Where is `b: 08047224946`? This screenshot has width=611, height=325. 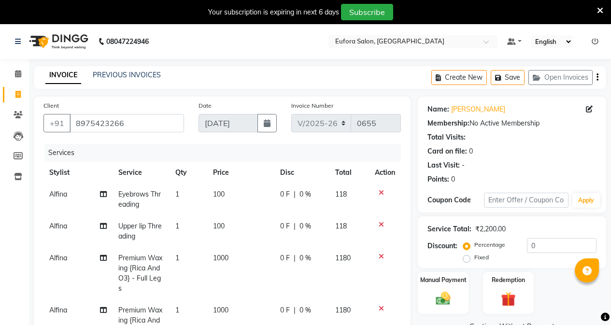
b: 08047224946 is located at coordinates (128, 42).